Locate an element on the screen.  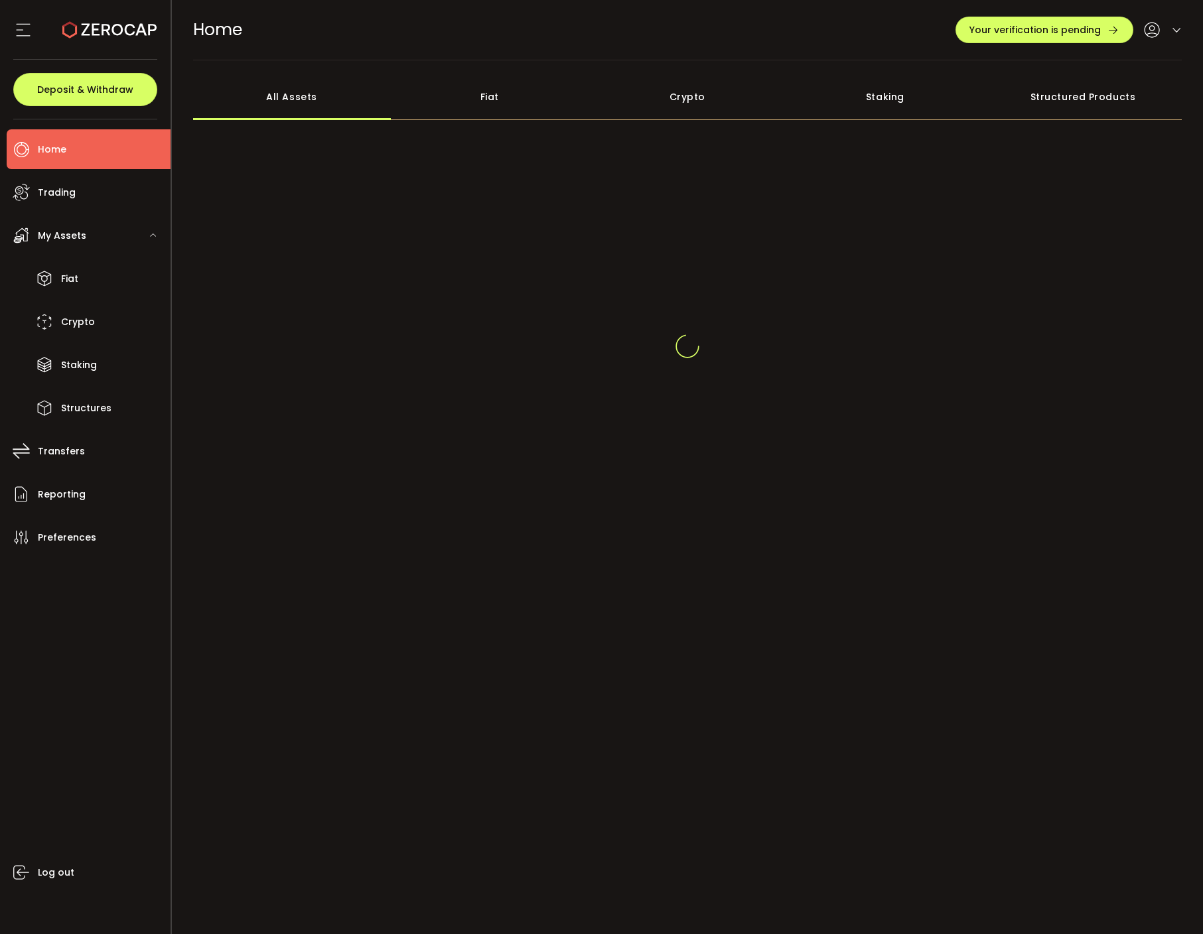
span: Staking is located at coordinates (79, 365).